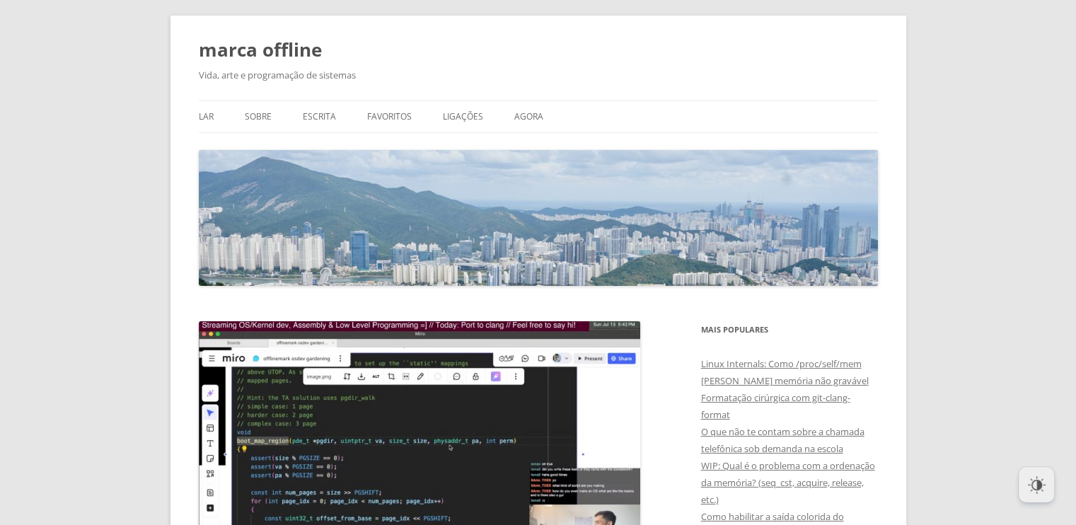 The width and height of the screenshot is (1076, 525). What do you see at coordinates (206, 117) in the screenshot?
I see `a: Lar` at bounding box center [206, 117].